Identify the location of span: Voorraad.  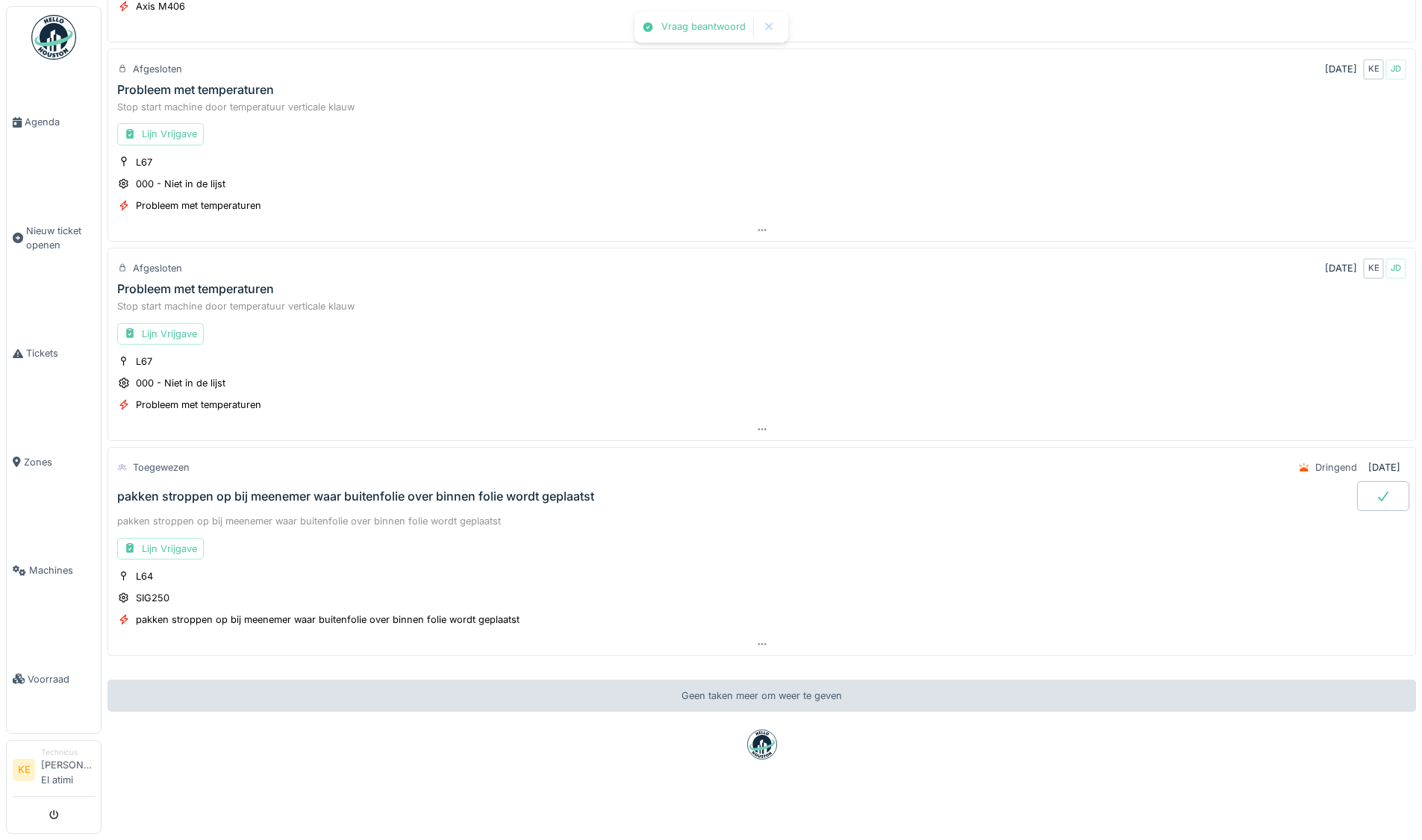
(61, 679).